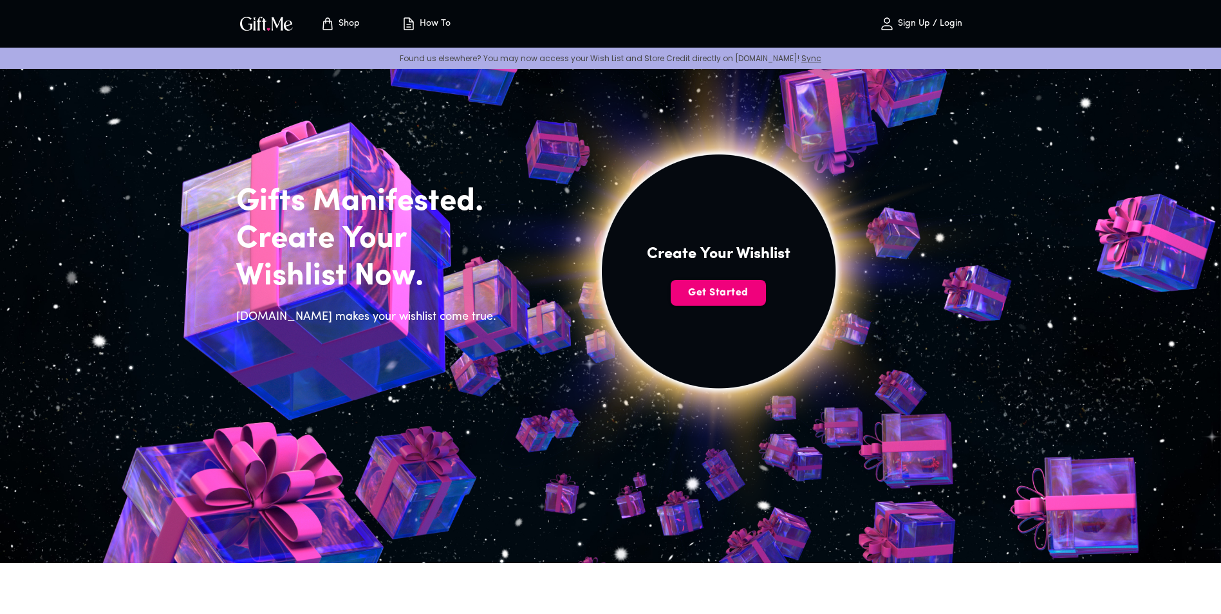  I want to click on img: hero_sun.png, so click(718, 286).